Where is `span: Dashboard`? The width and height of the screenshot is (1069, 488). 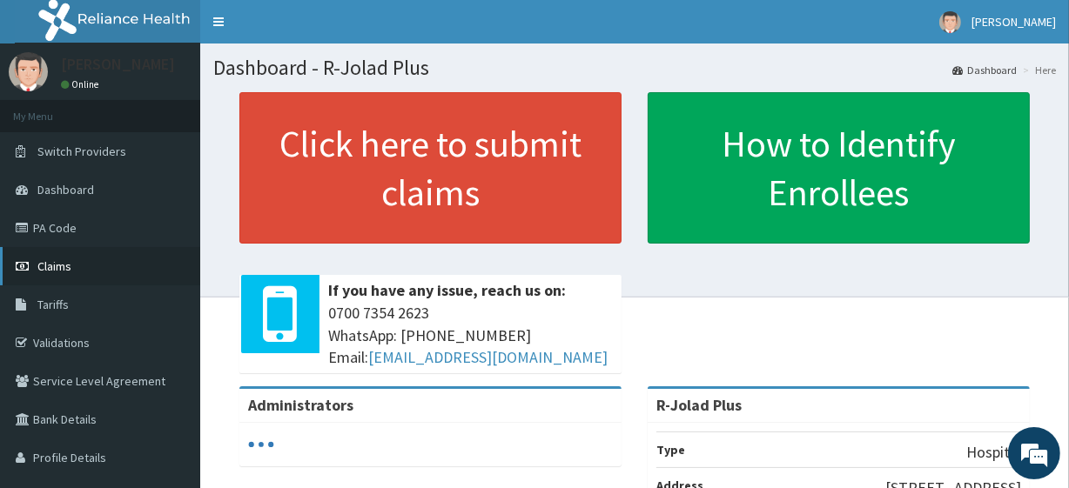
span: Dashboard is located at coordinates (65, 190).